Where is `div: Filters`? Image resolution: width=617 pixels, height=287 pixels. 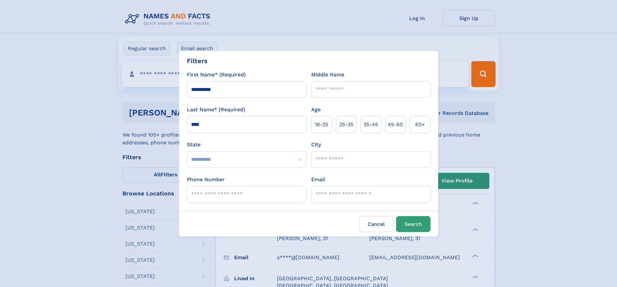 div: Filters is located at coordinates (197, 61).